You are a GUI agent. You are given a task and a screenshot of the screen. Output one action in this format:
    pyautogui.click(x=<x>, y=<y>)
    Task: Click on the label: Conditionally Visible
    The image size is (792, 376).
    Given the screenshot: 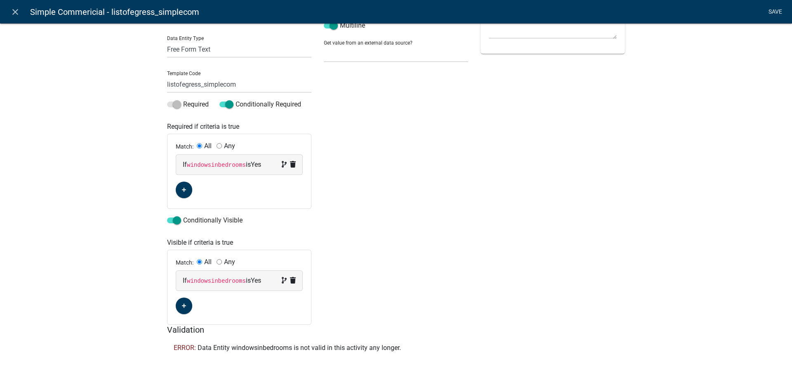 What is the action you would take?
    pyautogui.click(x=205, y=220)
    